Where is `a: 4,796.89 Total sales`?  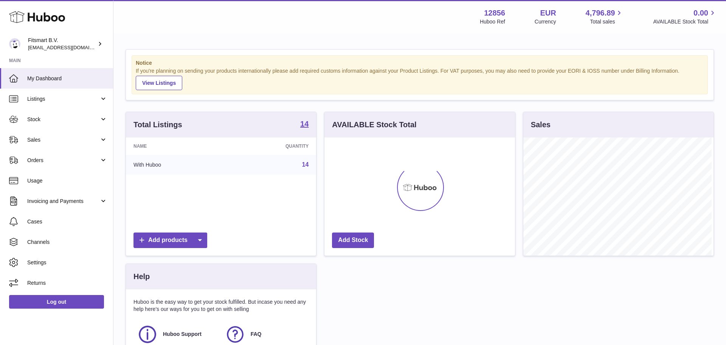
a: 4,796.89 Total sales is located at coordinates (605, 17).